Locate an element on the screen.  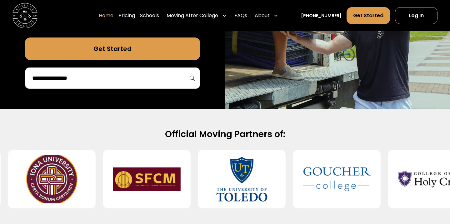
a: FAQs is located at coordinates (240, 16).